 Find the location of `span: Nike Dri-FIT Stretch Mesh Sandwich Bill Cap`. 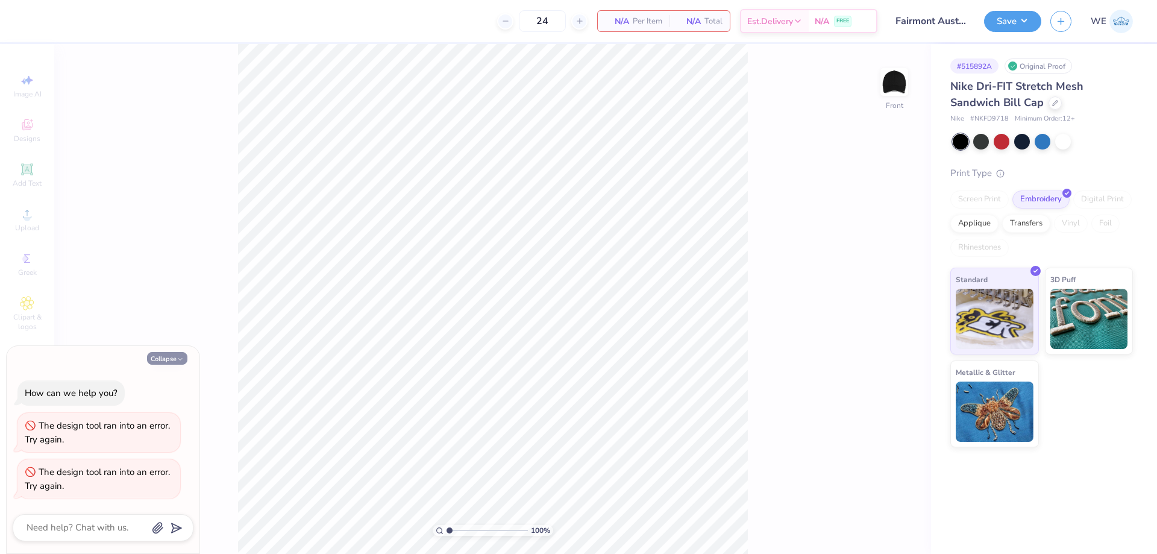

span: Nike Dri-FIT Stretch Mesh Sandwich Bill Cap is located at coordinates (1016, 94).